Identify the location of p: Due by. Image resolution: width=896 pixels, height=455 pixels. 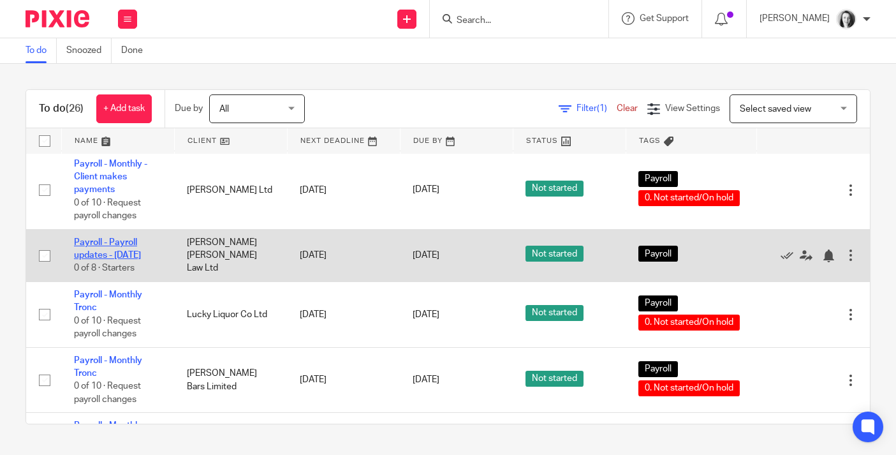
(189, 108).